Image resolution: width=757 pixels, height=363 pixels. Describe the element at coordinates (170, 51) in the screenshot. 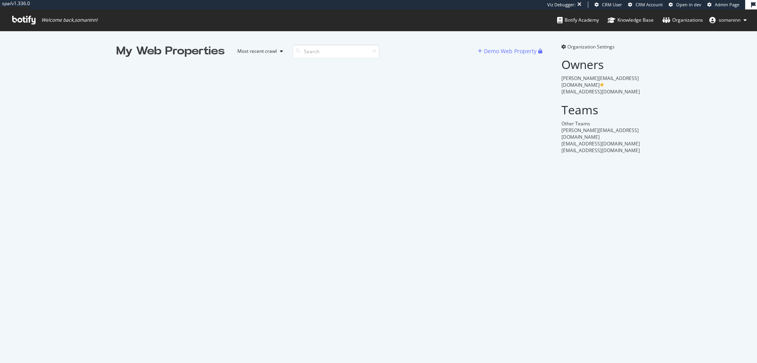

I see `div: My Web Properties` at that location.